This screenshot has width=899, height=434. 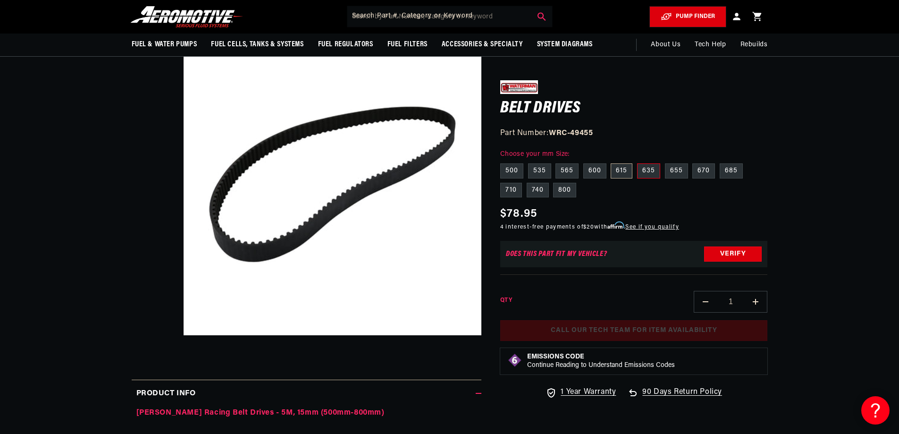 What do you see at coordinates (677, 171) in the screenshot?
I see `label: 655` at bounding box center [677, 171].